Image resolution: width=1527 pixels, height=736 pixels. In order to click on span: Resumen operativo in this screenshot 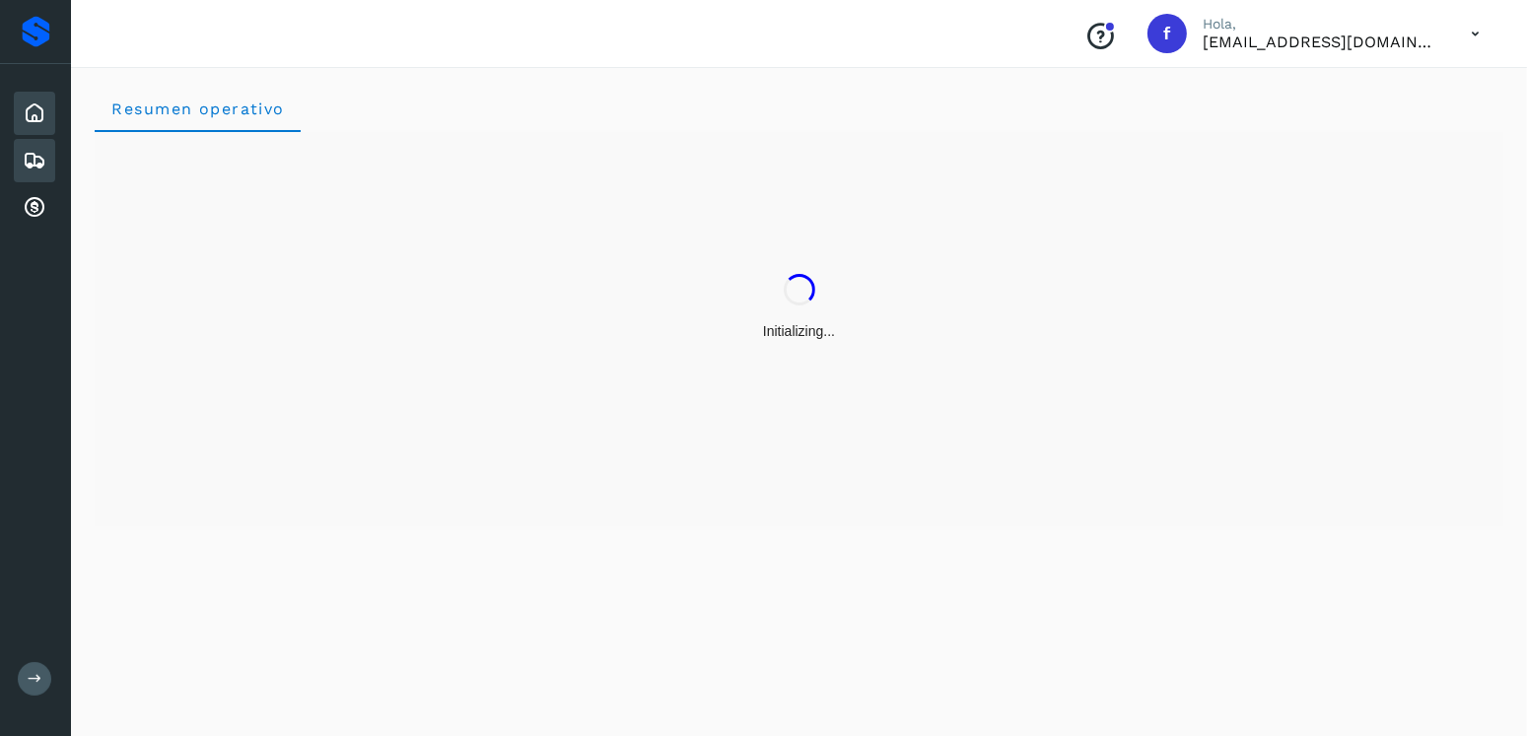, I will do `click(197, 108)`.